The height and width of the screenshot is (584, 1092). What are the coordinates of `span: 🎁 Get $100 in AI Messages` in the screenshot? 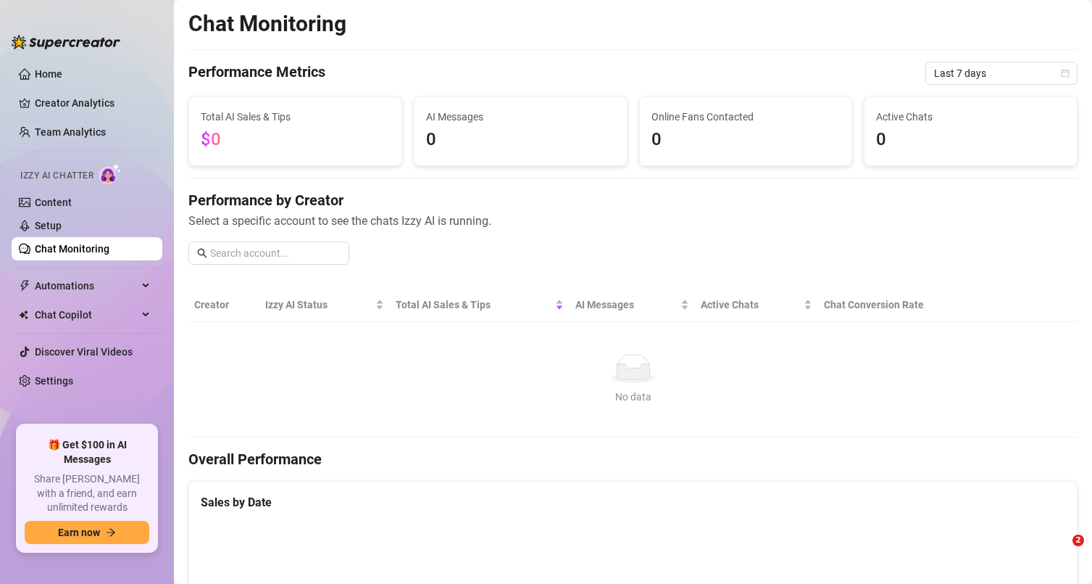 It's located at (87, 452).